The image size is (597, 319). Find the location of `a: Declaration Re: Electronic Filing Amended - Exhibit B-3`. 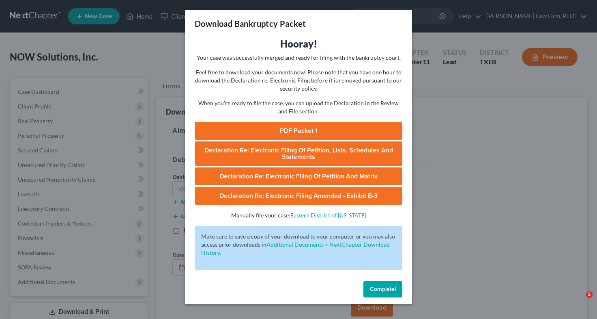

a: Declaration Re: Electronic Filing Amended - Exhibit B-3 is located at coordinates (299, 196).